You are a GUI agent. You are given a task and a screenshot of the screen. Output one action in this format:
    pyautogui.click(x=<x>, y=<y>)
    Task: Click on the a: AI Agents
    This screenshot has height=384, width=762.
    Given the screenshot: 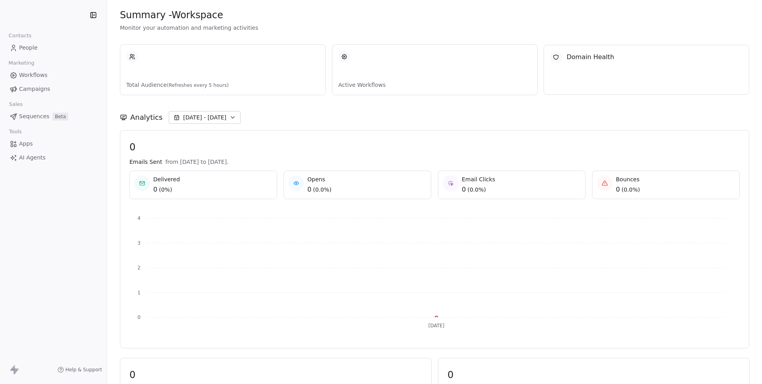 What is the action you would take?
    pyautogui.click(x=53, y=158)
    